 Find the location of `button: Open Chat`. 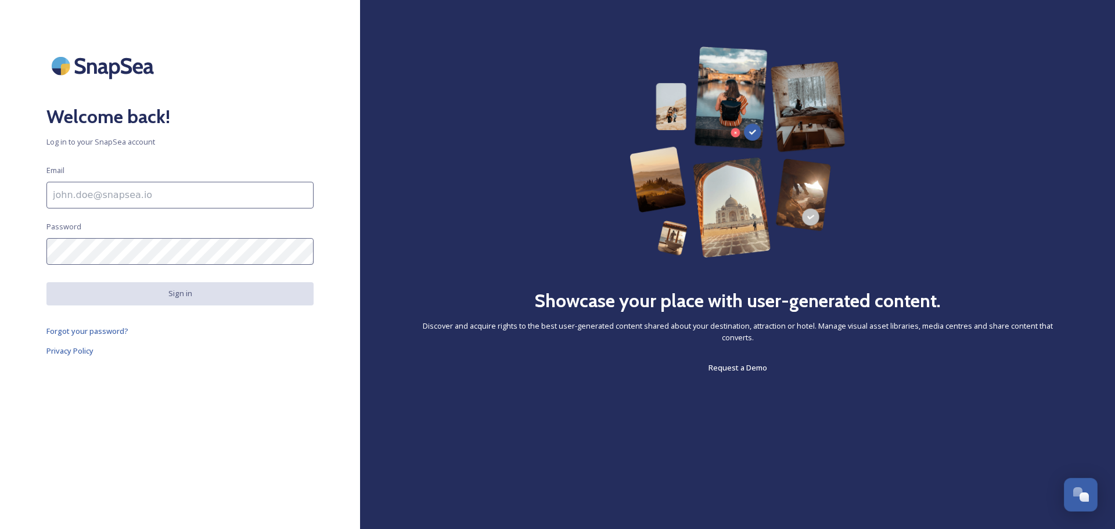

button: Open Chat is located at coordinates (1081, 495).